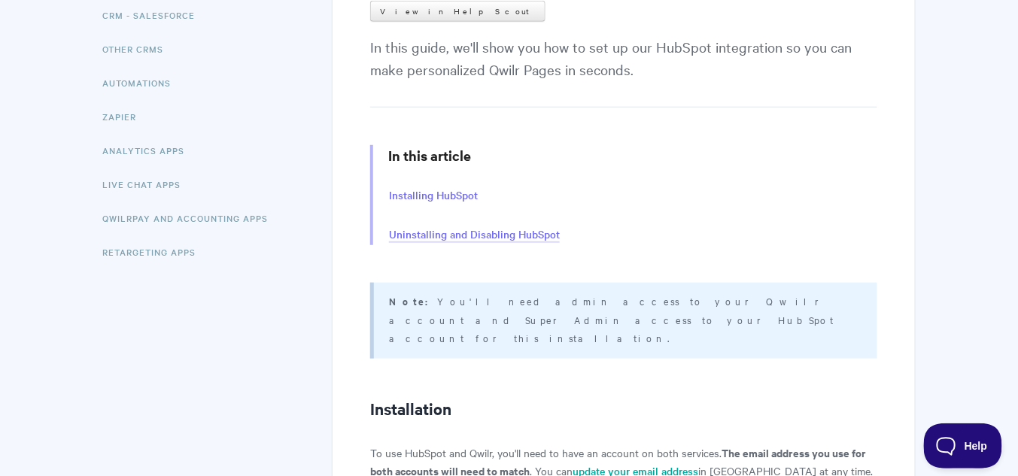 The width and height of the screenshot is (1018, 476). I want to click on p: You'll need admin access to your Qwilr account and Super Admin access to your HubSpot account for..., so click(623, 319).